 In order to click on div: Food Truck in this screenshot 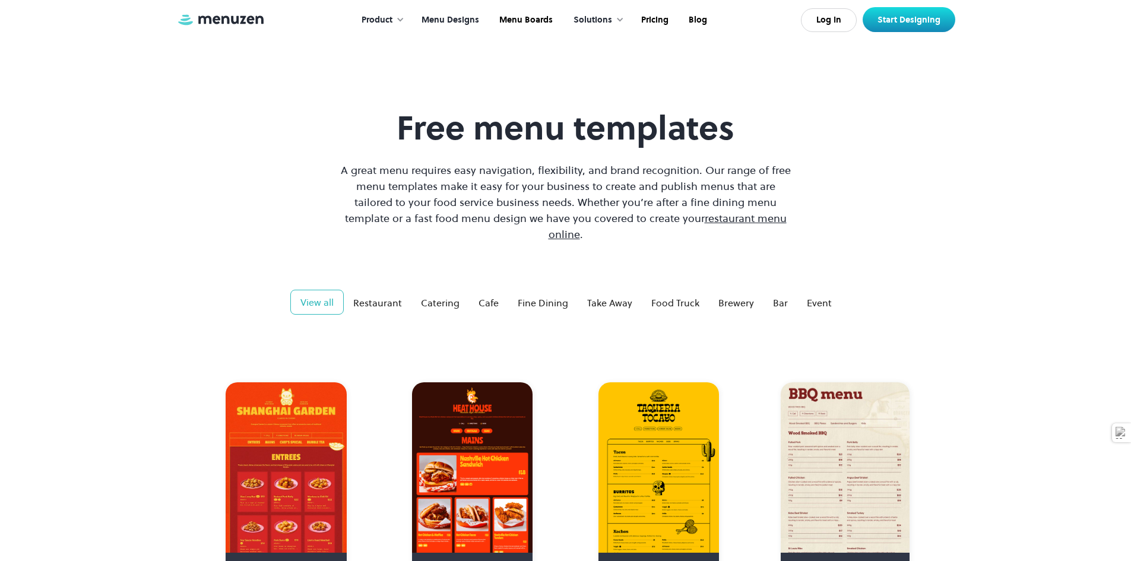, I will do `click(675, 303)`.